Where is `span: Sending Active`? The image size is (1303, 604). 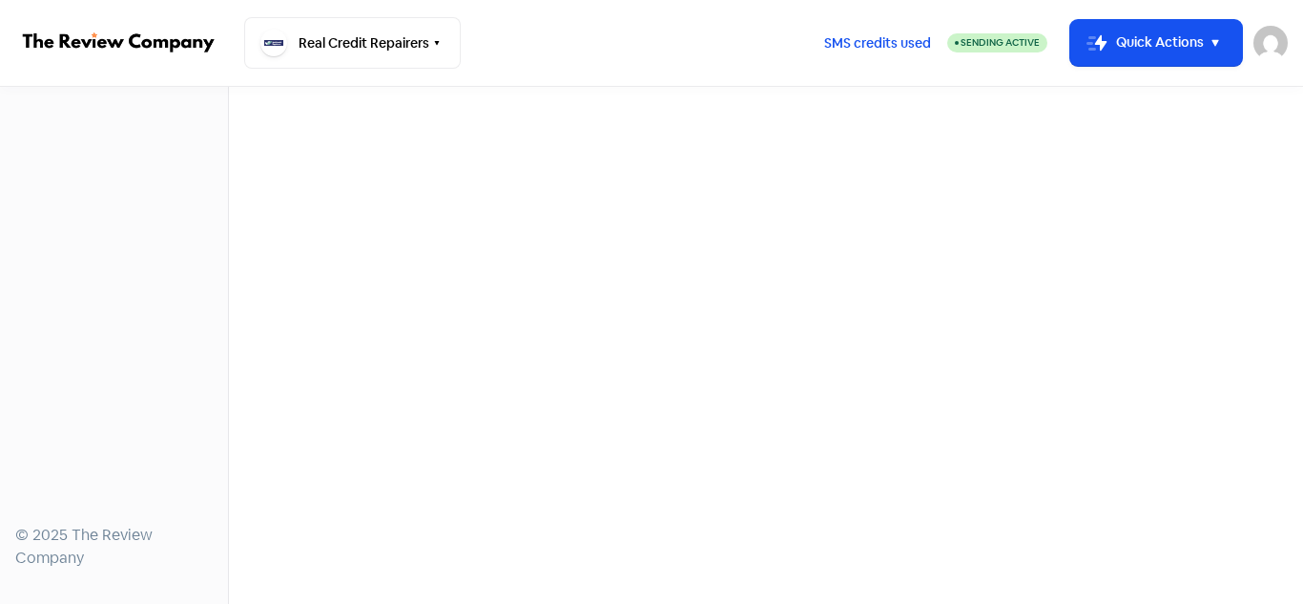 span: Sending Active is located at coordinates (999, 42).